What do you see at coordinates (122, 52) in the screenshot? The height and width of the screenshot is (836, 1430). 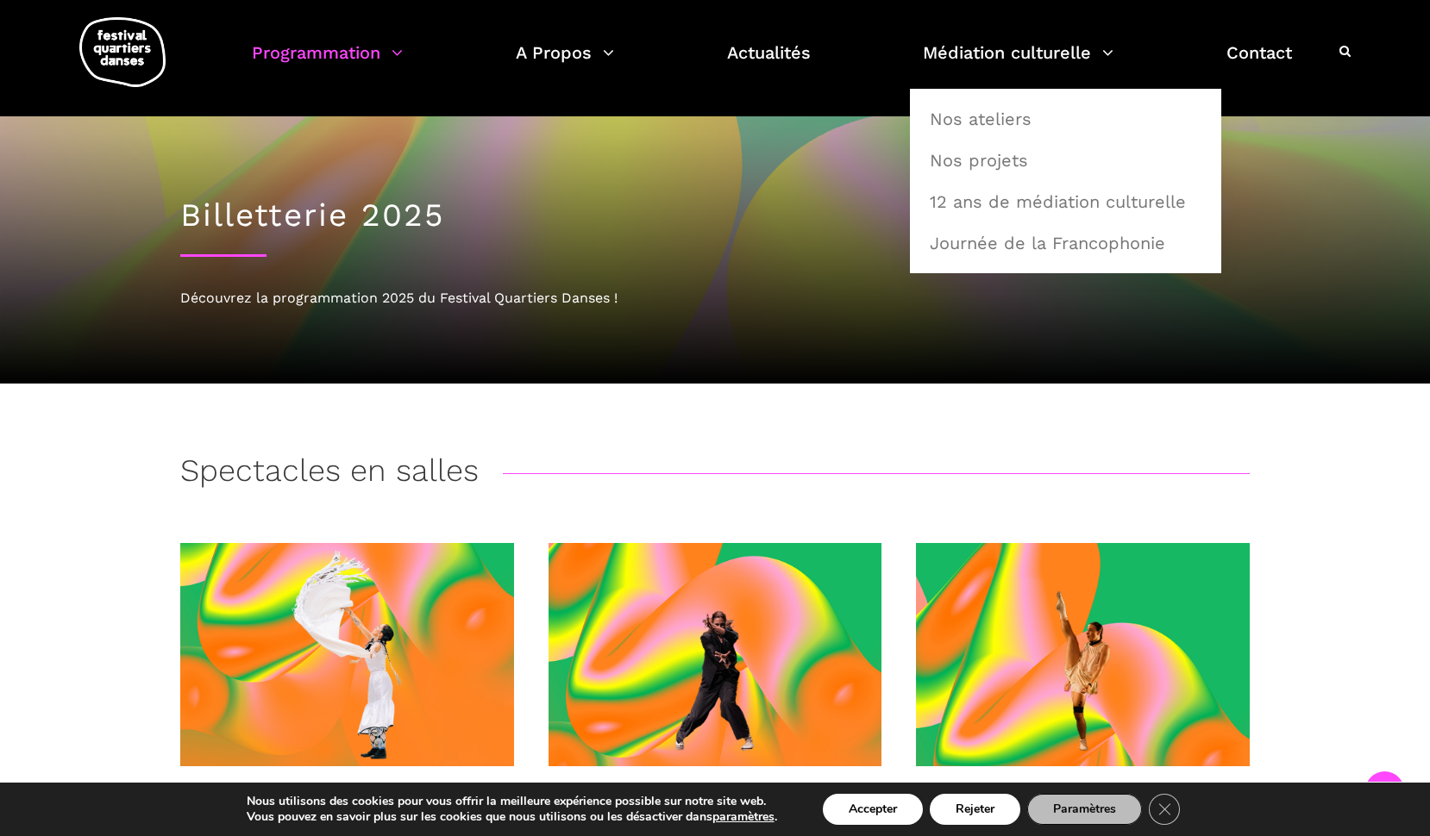 I see `img: logo-fqd-med` at bounding box center [122, 52].